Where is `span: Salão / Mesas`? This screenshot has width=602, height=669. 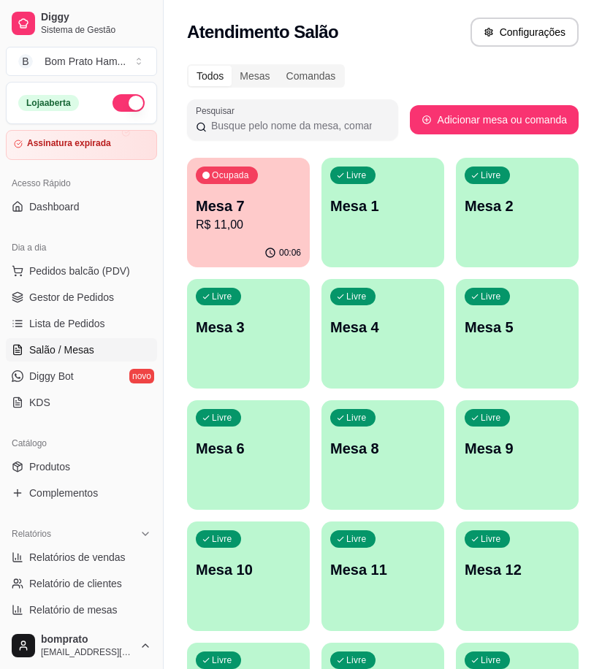 span: Salão / Mesas is located at coordinates (61, 350).